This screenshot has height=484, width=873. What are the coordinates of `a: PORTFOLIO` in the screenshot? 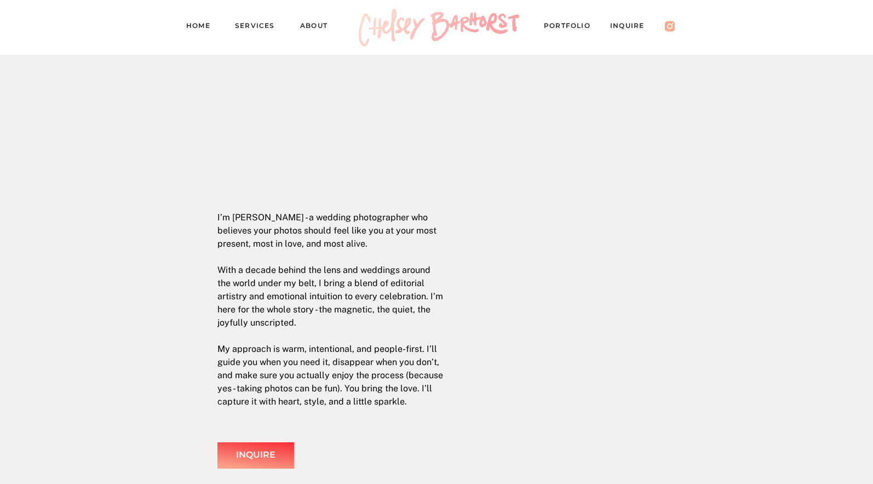 It's located at (573, 27).